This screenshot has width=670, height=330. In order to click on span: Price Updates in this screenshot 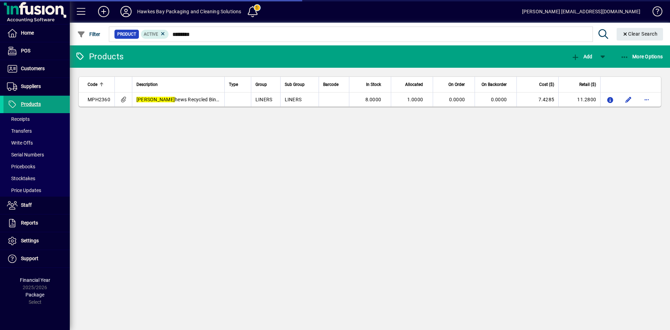, I will do `click(24, 190)`.